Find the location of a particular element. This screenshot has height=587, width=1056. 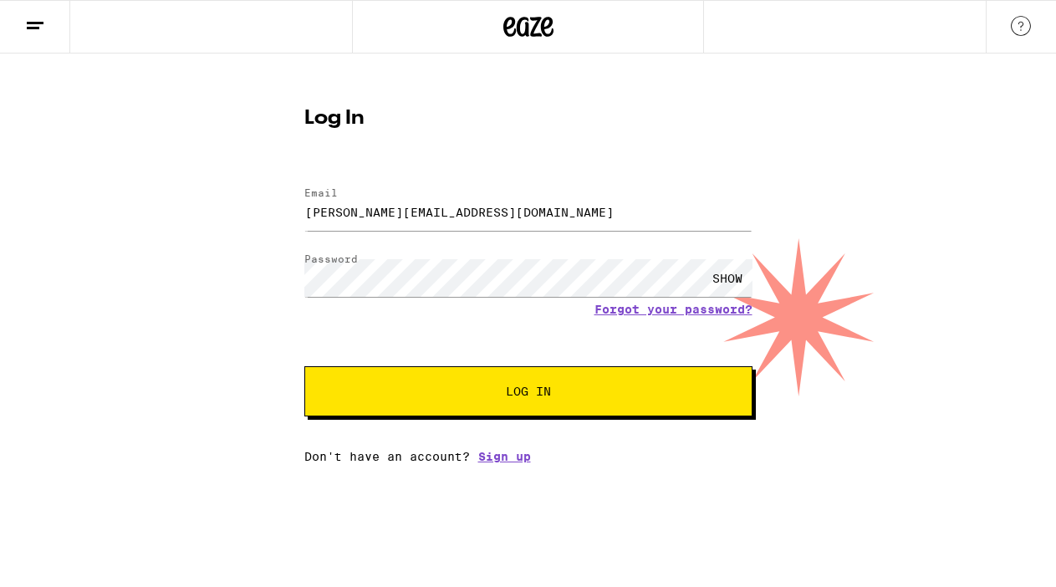

a: Forgot your password? is located at coordinates (673, 309).